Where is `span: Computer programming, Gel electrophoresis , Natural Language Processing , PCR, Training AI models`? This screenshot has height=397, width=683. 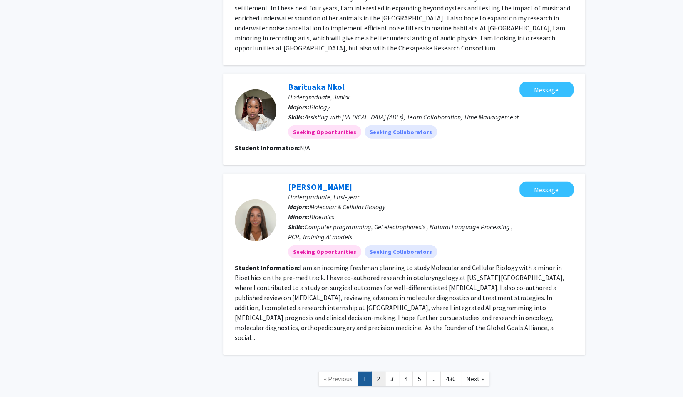
span: Computer programming, Gel electrophoresis , Natural Language Processing , PCR, Training AI models is located at coordinates (400, 232).